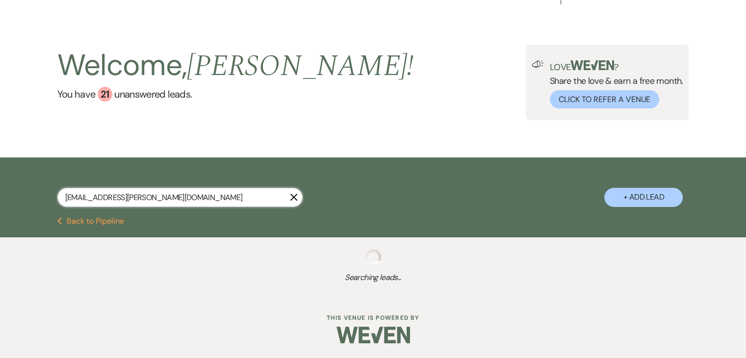  Describe the element at coordinates (373, 335) in the screenshot. I see `img: Weven Logo` at that location.